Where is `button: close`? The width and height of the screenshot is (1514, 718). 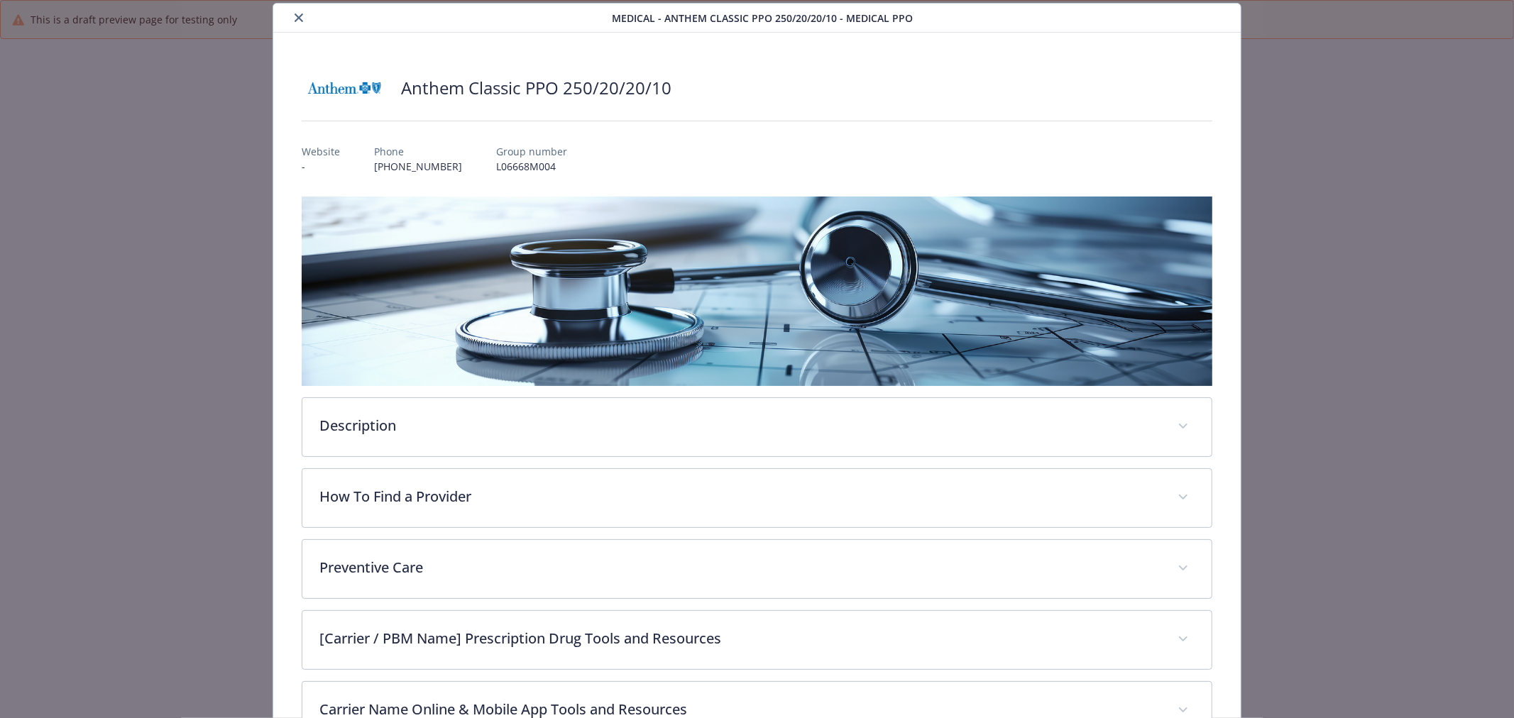 button: close is located at coordinates (299, 18).